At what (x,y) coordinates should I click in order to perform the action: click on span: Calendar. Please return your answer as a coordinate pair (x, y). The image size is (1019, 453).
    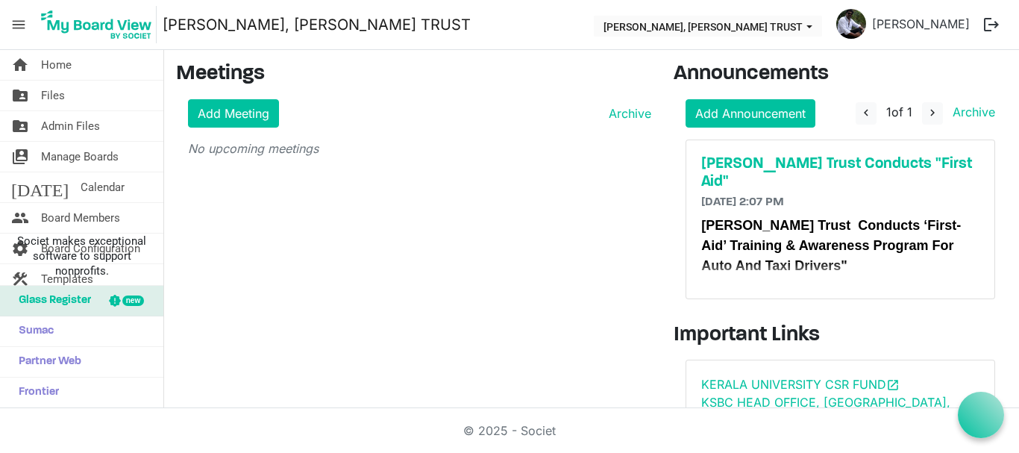
    Looking at the image, I should click on (102, 187).